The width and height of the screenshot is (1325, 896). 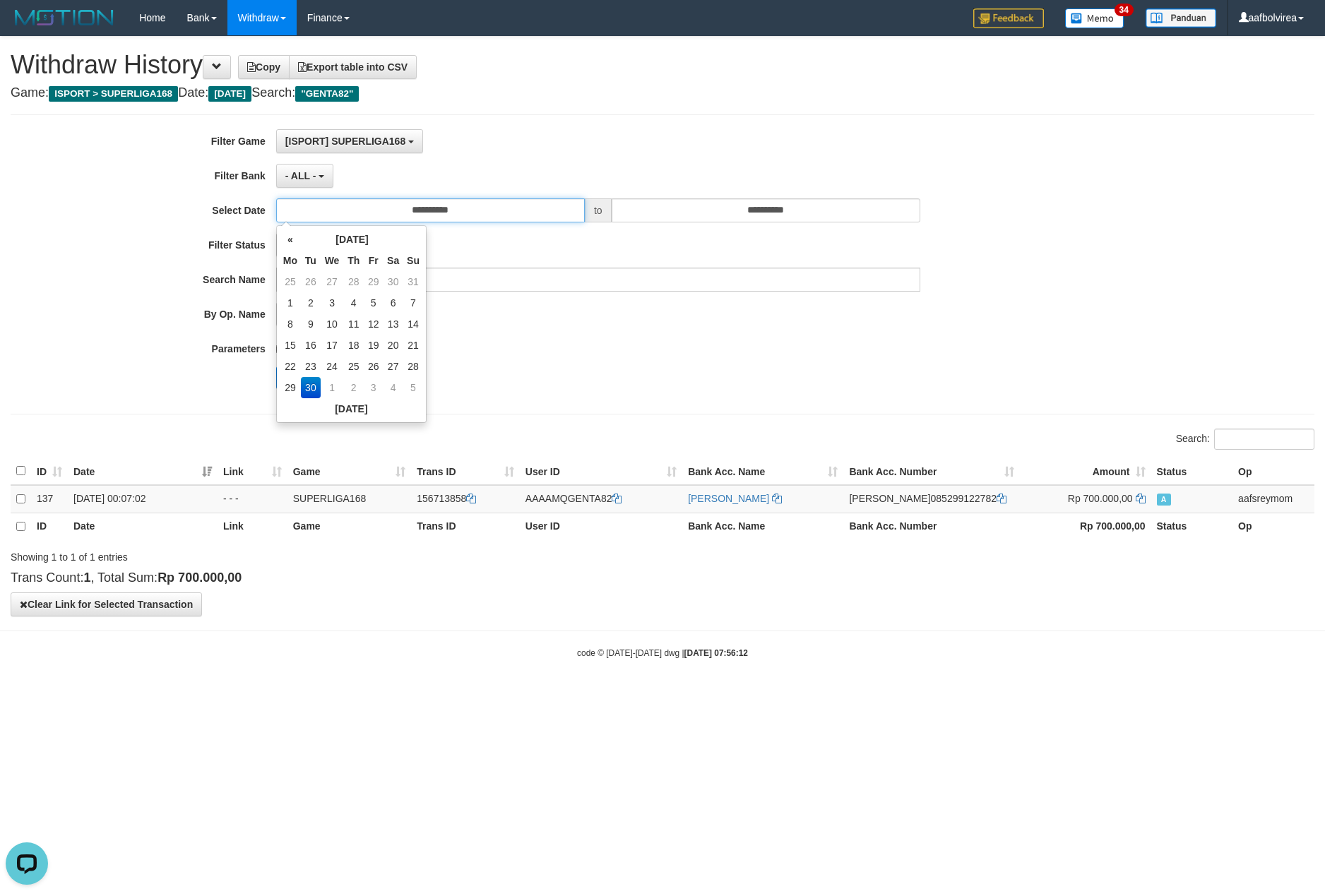 What do you see at coordinates (1164, 499) in the screenshot?
I see `span: Approved - Marked by aafchhiseyha` at bounding box center [1164, 499].